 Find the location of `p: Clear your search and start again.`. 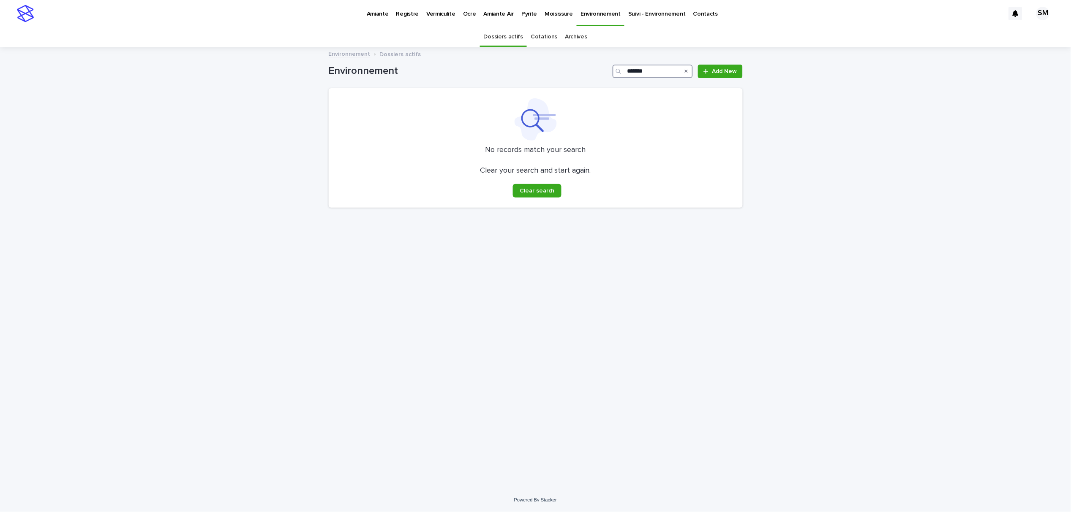

p: Clear your search and start again. is located at coordinates (535, 171).